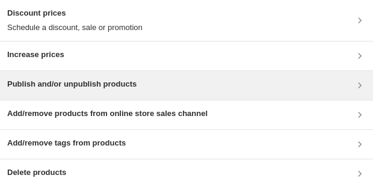 The height and width of the screenshot is (187, 373). What do you see at coordinates (107, 114) in the screenshot?
I see `h3: Add/remove products from online store sales channel` at bounding box center [107, 114].